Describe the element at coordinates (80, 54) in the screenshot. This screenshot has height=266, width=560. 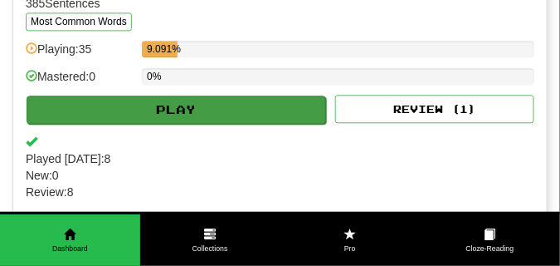
I see `div: Playing: 35` at that location.